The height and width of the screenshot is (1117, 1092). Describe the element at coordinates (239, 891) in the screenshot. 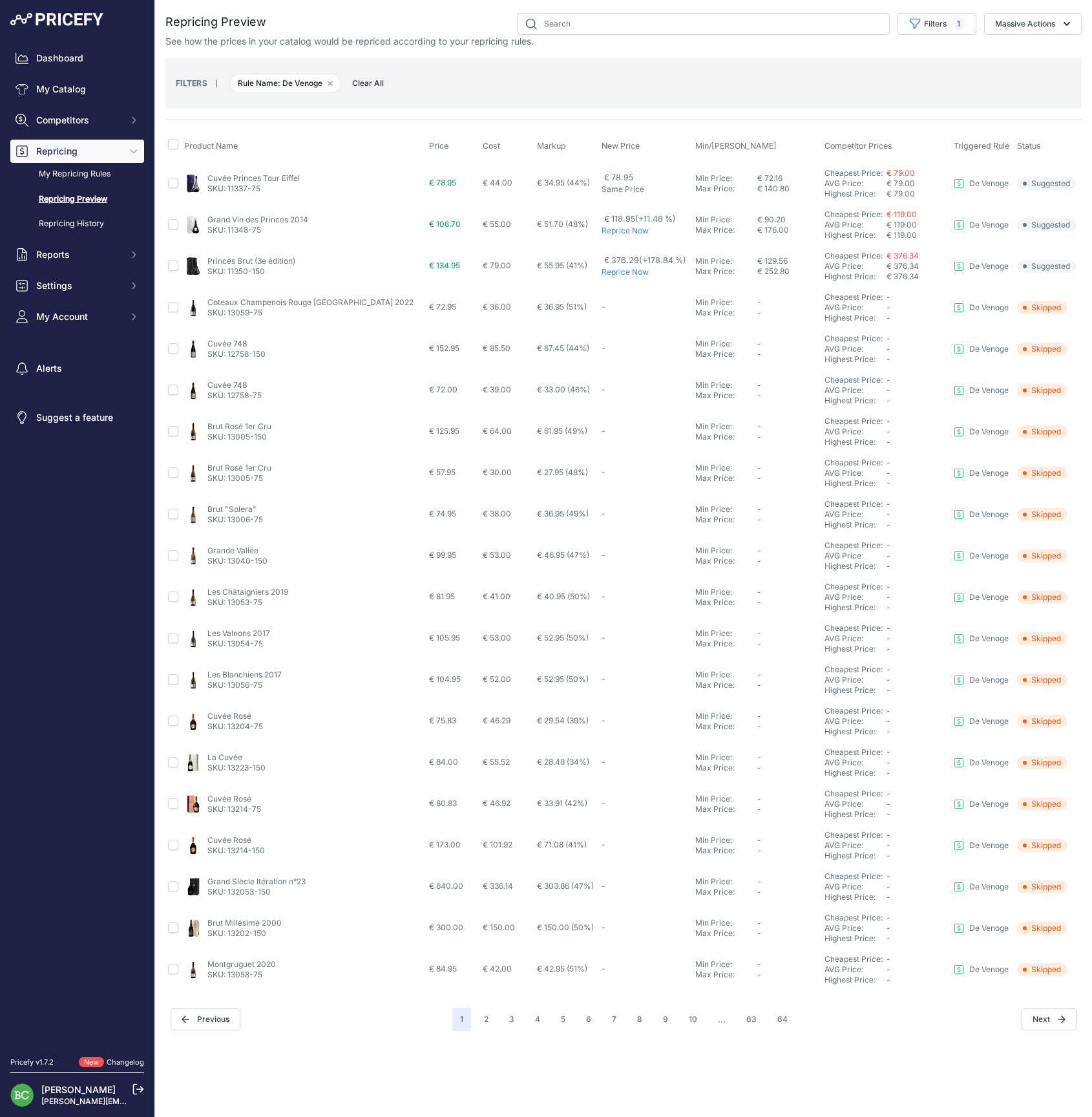

I see `a: SKU: 132053-150` at that location.